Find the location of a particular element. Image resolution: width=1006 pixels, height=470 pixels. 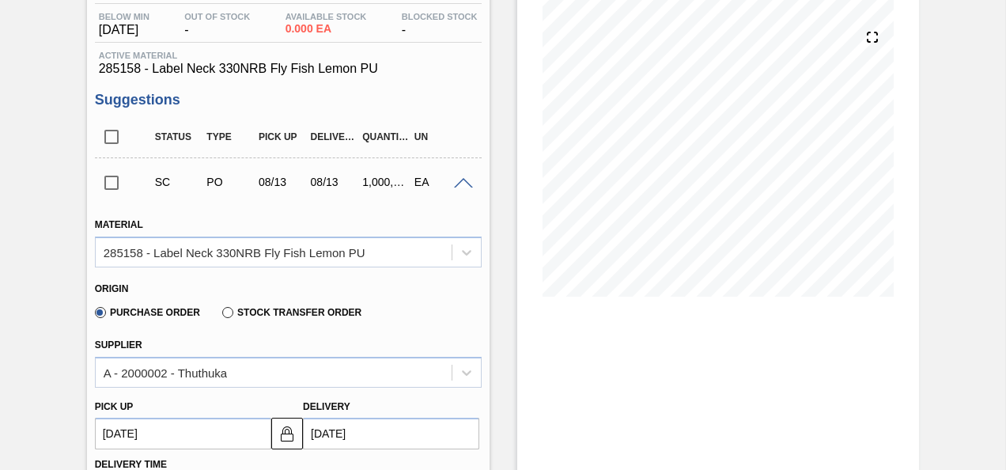

span: 0.000 EA is located at coordinates (326, 28).